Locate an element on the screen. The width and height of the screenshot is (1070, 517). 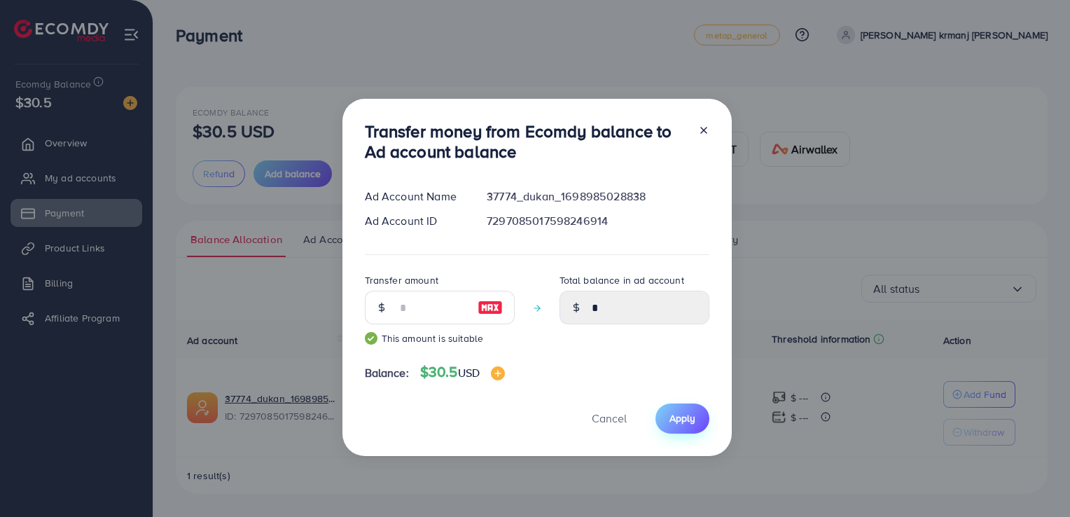
h4: $30.5 is located at coordinates (462, 372).